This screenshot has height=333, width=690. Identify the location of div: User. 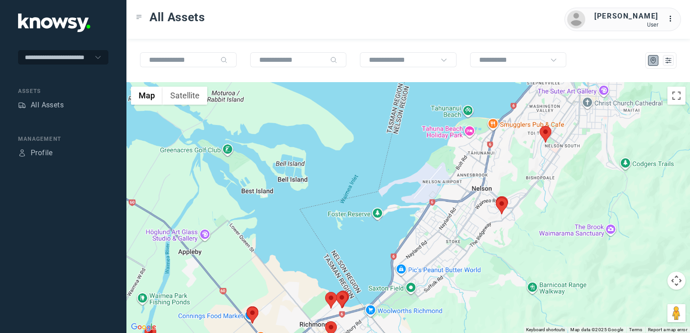
(626, 25).